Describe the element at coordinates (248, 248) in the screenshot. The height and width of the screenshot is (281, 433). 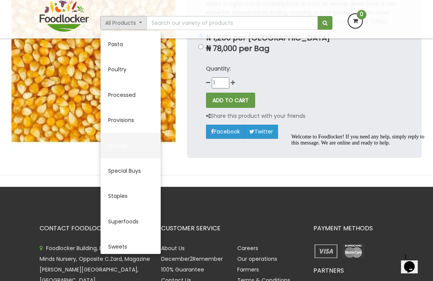
I see `a: Careers` at that location.